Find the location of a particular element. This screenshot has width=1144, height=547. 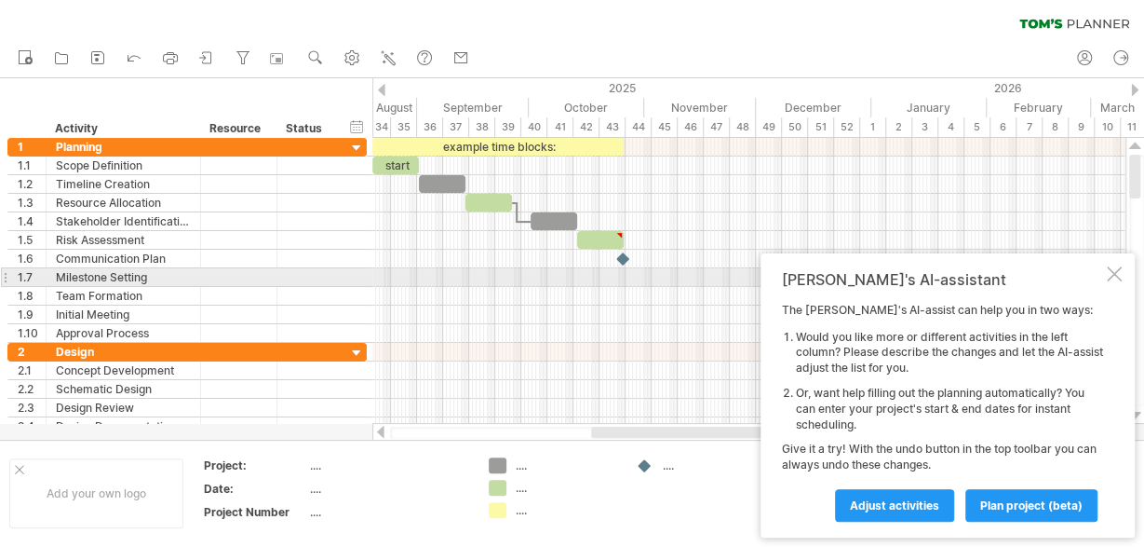

div: Communication Plan is located at coordinates (123, 258).